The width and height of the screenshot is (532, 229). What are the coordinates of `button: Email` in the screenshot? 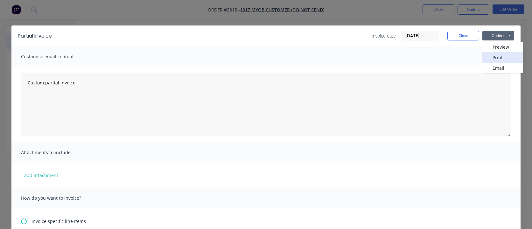 It's located at (503, 68).